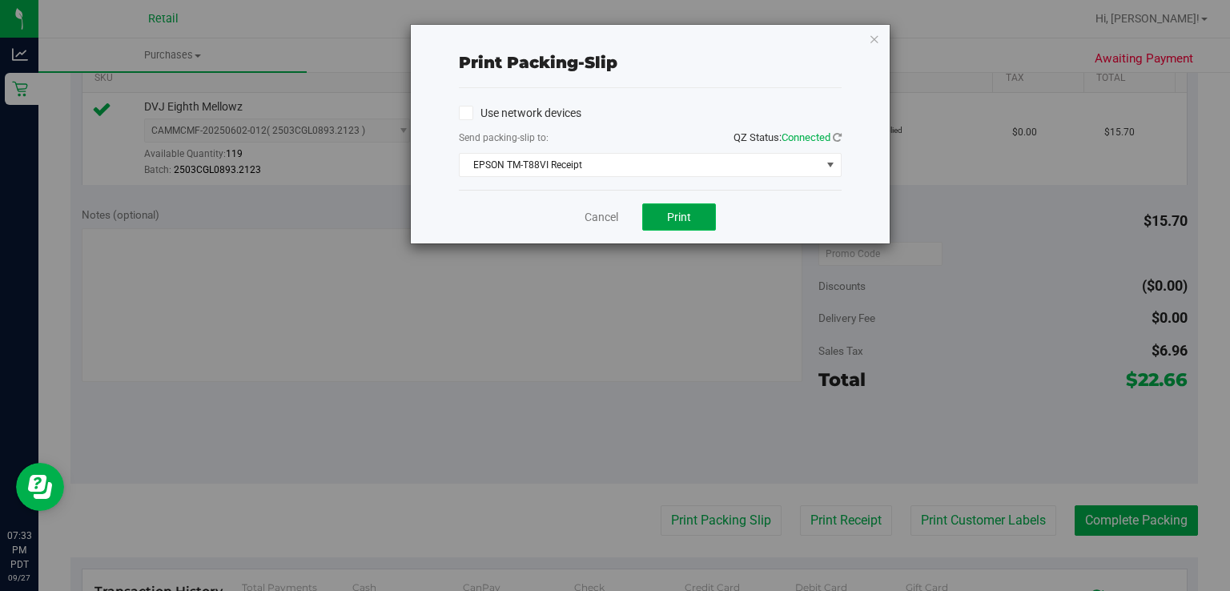  I want to click on a: Cancel, so click(601, 217).